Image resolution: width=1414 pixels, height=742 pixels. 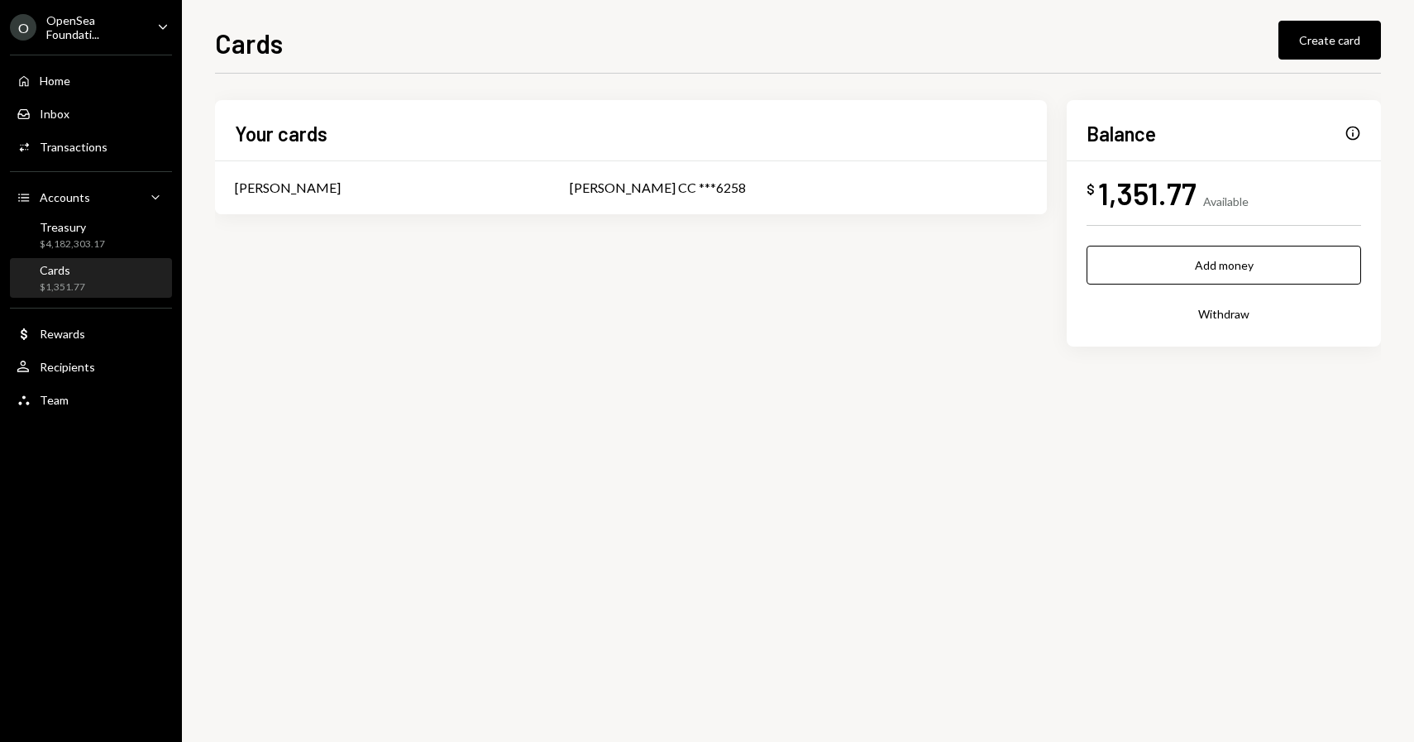 I want to click on div: Treasury, so click(x=72, y=227).